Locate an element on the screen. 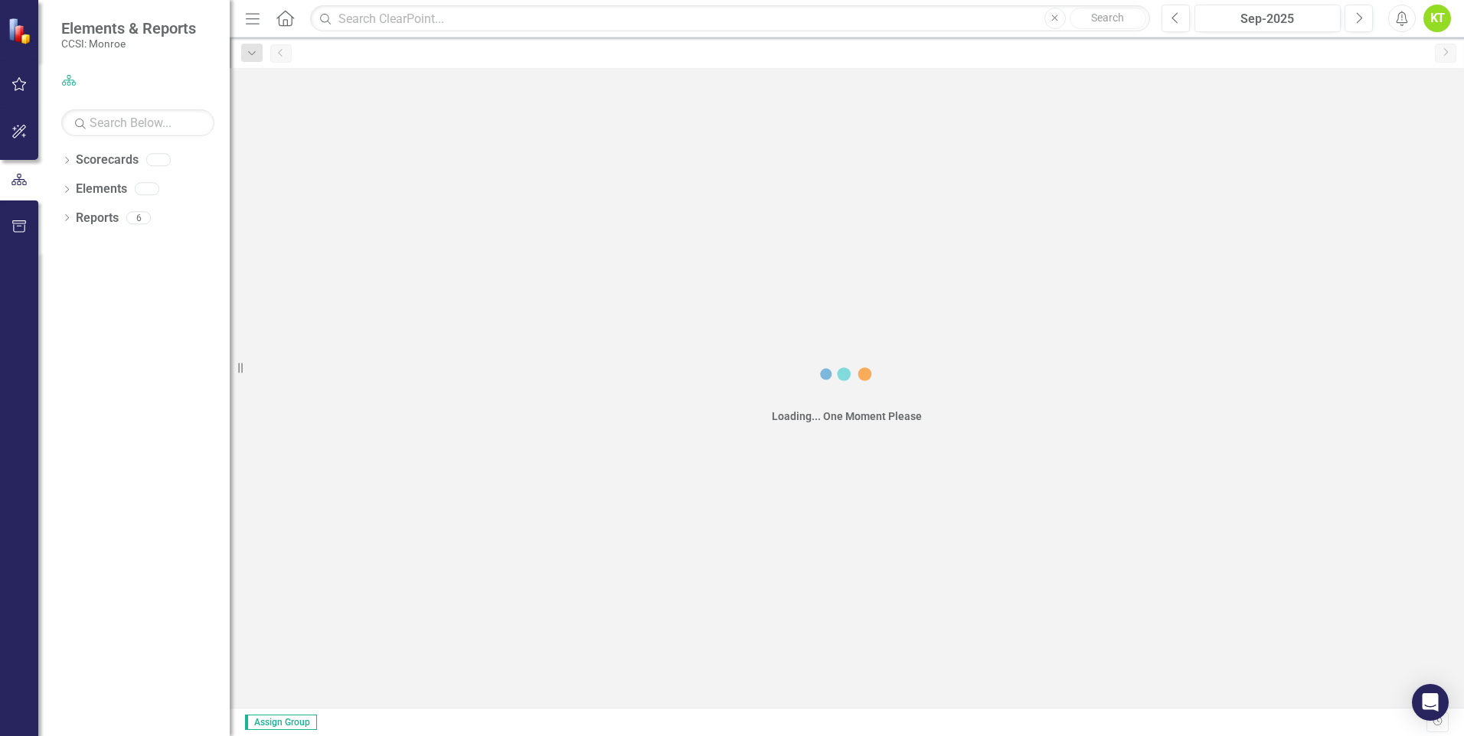  button: Sep-2025 is located at coordinates (1267, 18).